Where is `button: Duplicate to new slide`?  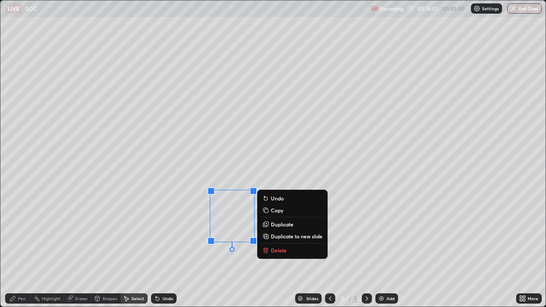 button: Duplicate to new slide is located at coordinates (292, 236).